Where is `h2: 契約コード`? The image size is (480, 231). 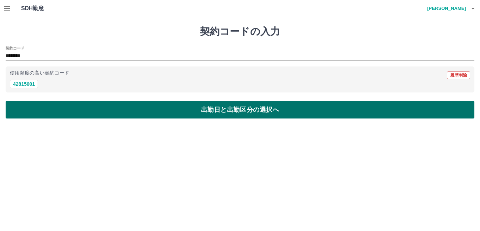 h2: 契約コード is located at coordinates (15, 48).